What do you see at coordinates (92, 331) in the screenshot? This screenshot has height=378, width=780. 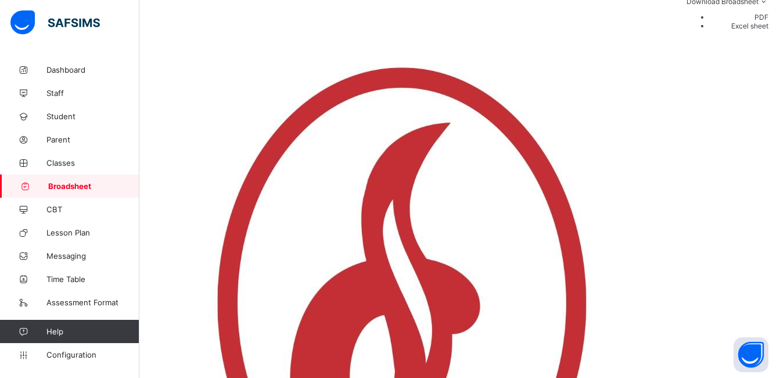 I see `span: Help` at bounding box center [92, 331].